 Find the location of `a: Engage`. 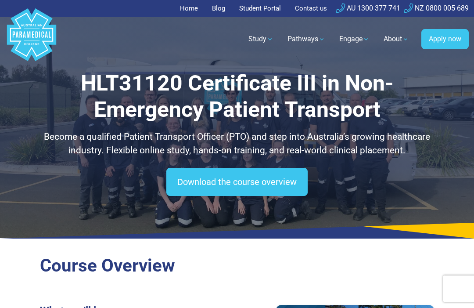

a: Engage is located at coordinates (354, 39).